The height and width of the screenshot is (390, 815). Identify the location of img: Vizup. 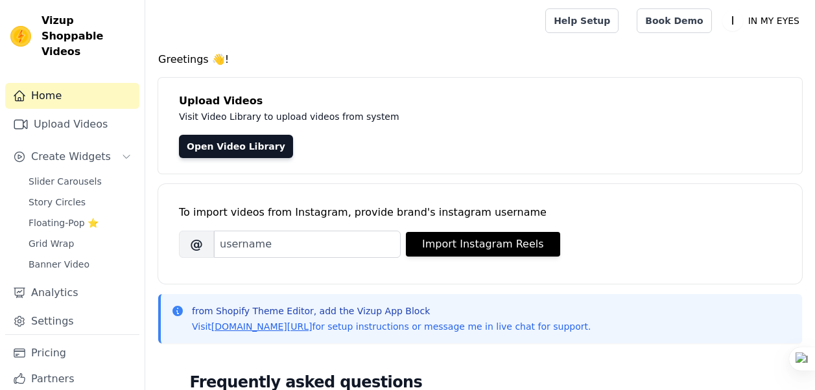
(21, 36).